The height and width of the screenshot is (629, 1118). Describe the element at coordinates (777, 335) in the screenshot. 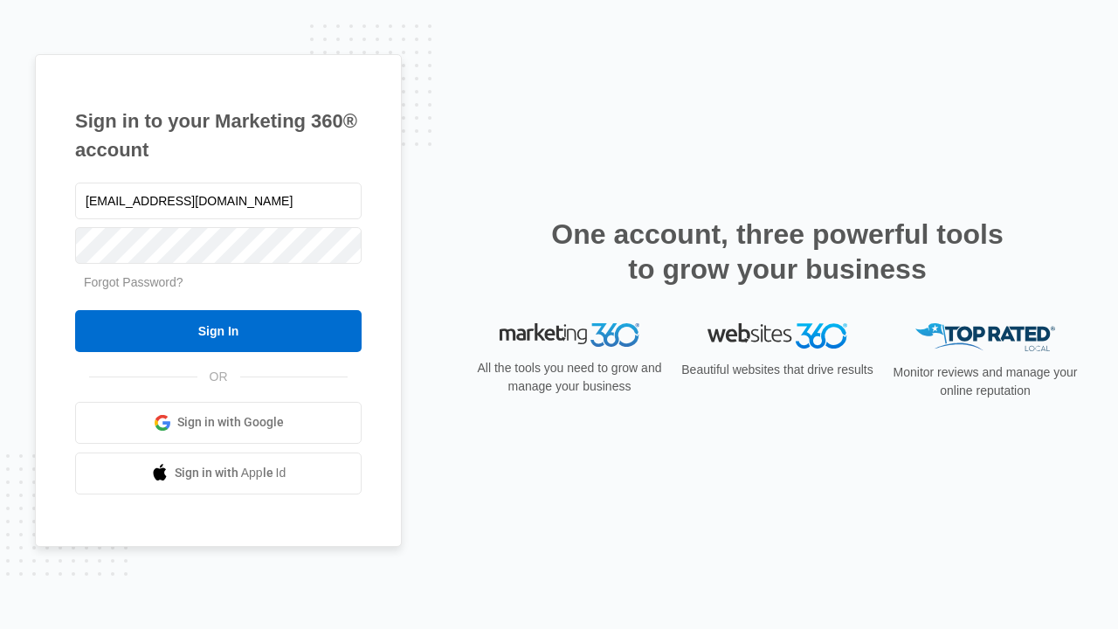

I see `img: Websites 360` at that location.